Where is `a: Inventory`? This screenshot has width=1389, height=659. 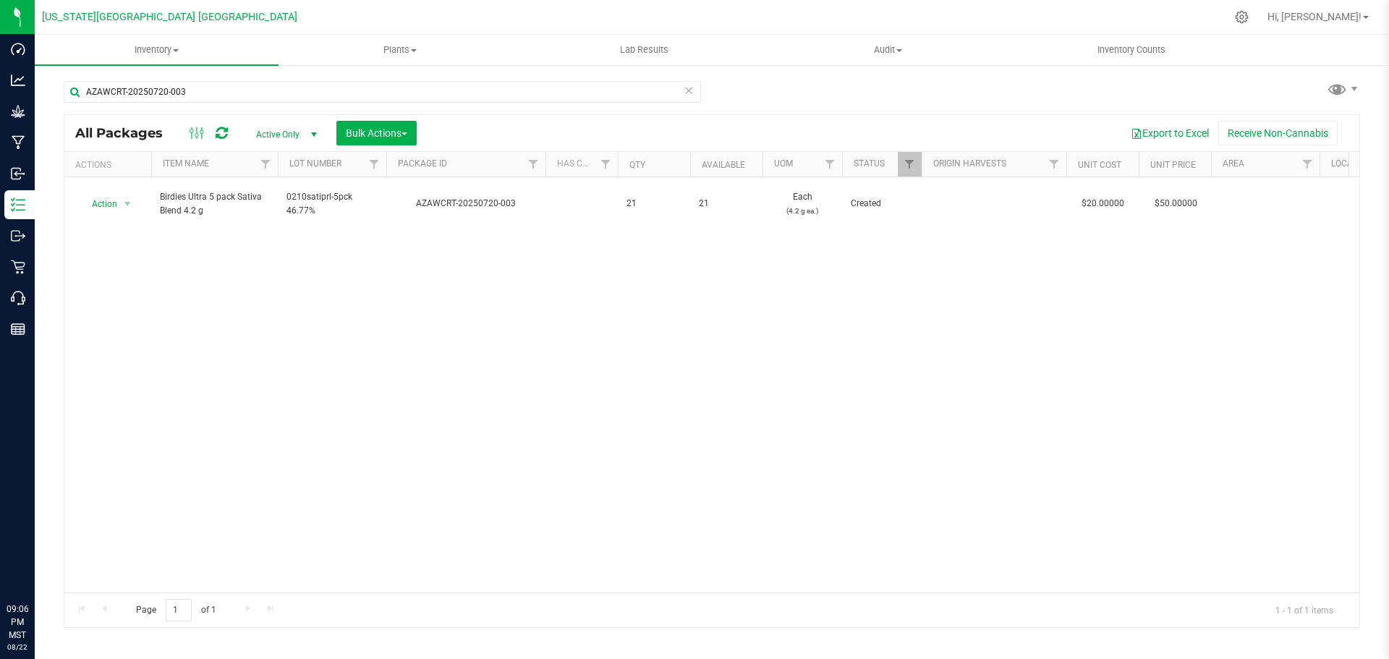
a: Inventory is located at coordinates (156, 50).